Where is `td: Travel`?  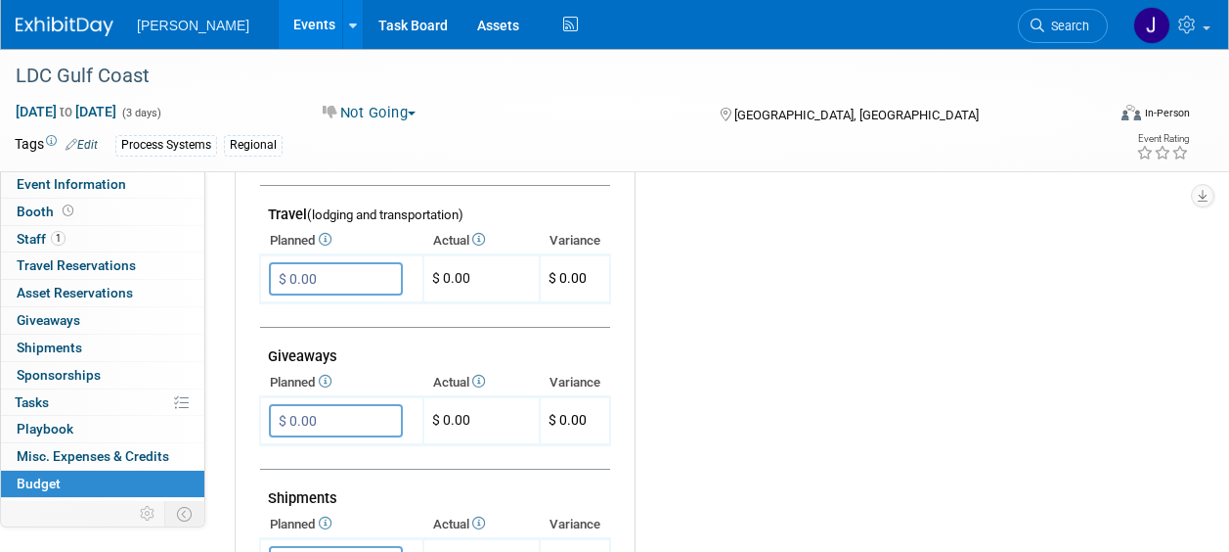 td: Travel is located at coordinates (435, 206).